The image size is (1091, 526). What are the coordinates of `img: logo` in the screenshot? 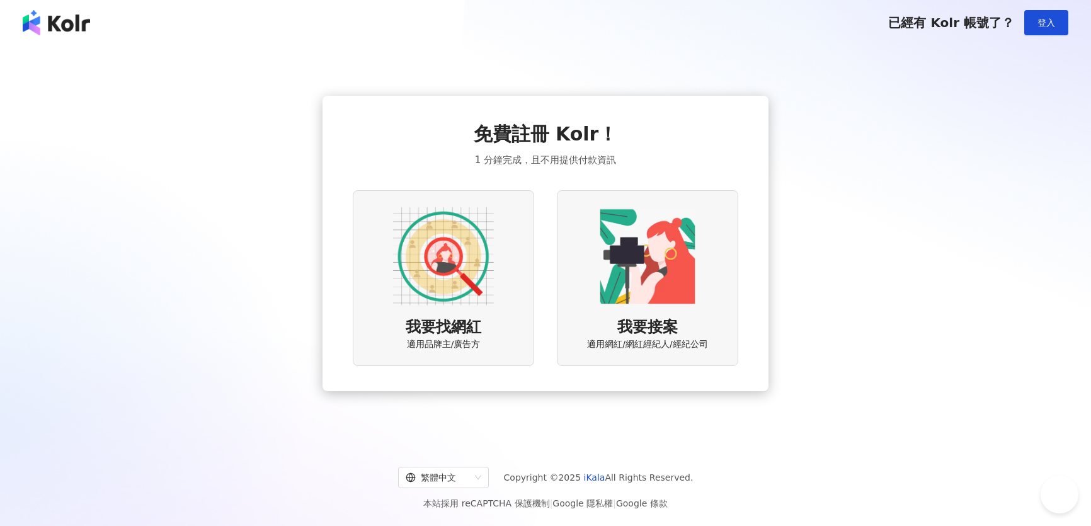 It's located at (56, 23).